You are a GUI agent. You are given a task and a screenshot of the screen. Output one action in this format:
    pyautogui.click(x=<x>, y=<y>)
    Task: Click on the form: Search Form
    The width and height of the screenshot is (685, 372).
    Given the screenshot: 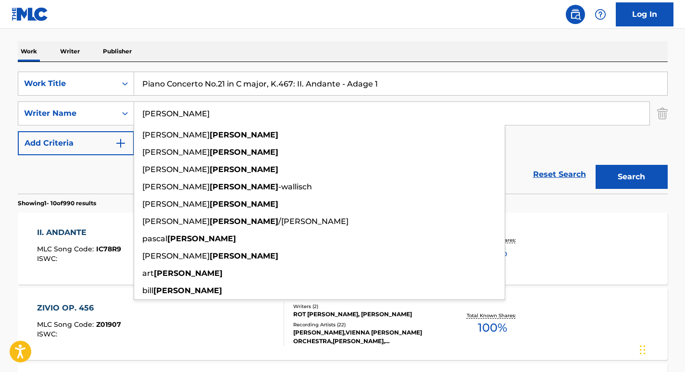 What is the action you would take?
    pyautogui.click(x=343, y=133)
    